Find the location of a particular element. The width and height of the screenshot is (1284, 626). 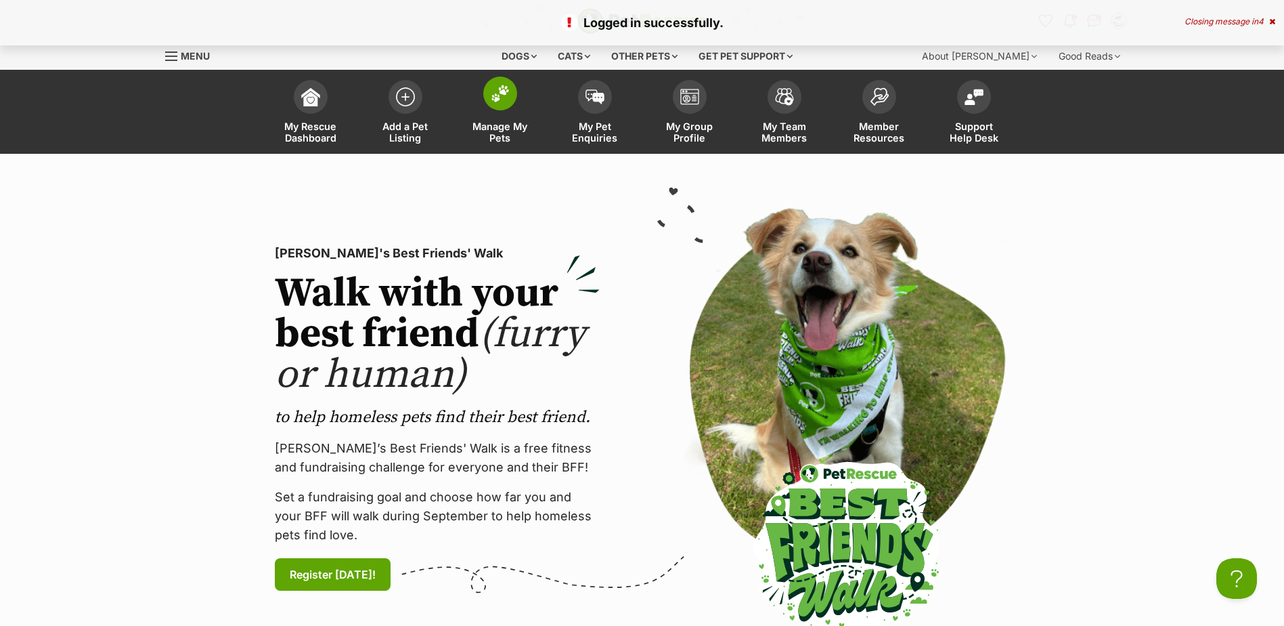

div: Dogs is located at coordinates (519, 56).